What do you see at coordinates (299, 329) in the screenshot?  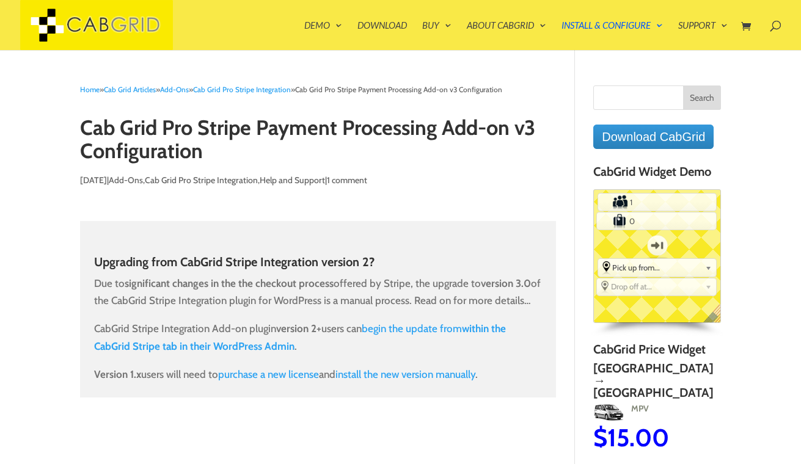 I see `strong: version 2+` at bounding box center [299, 329].